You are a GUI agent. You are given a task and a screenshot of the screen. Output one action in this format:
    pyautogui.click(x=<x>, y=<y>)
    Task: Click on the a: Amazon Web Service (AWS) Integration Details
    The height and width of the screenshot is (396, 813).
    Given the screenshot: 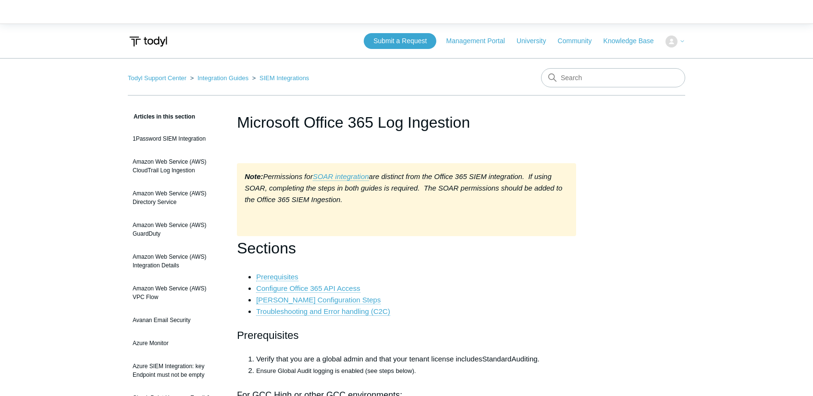 What is the action you would take?
    pyautogui.click(x=175, y=261)
    